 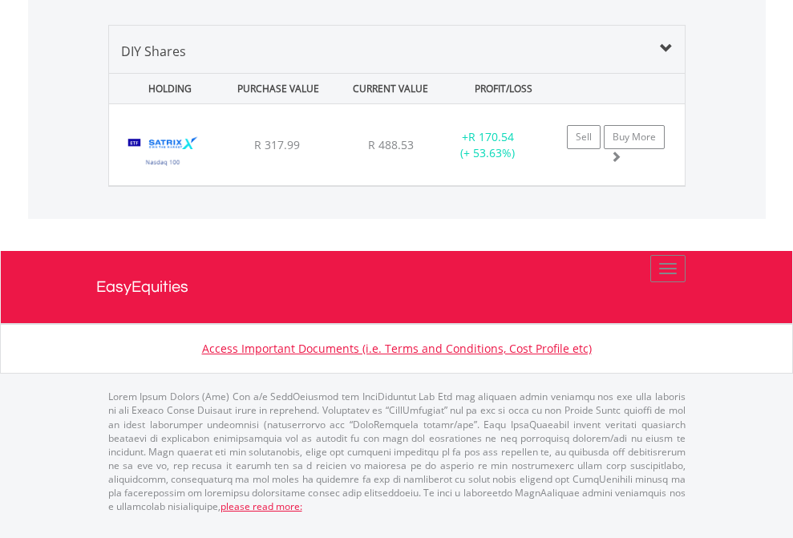 I want to click on a: Sell, so click(x=584, y=137).